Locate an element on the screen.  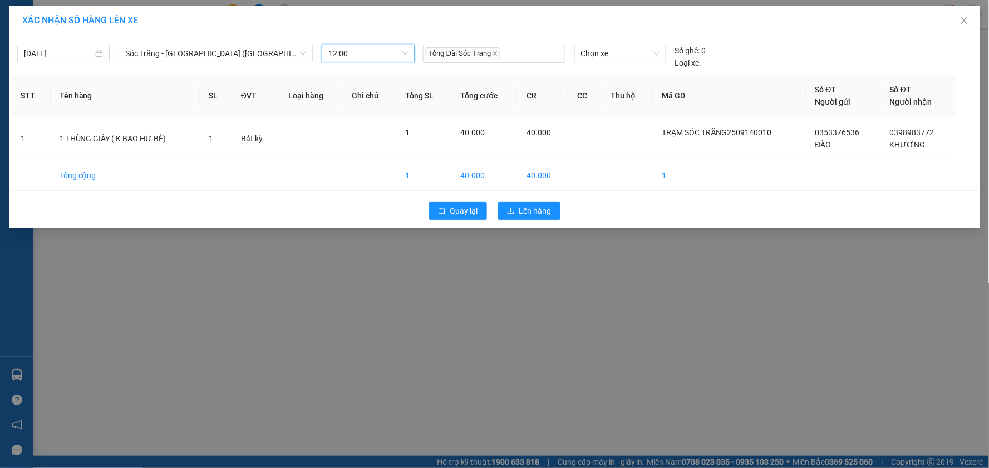
strong: PHIẾU GỬI HÀNG is located at coordinates (150, 44).